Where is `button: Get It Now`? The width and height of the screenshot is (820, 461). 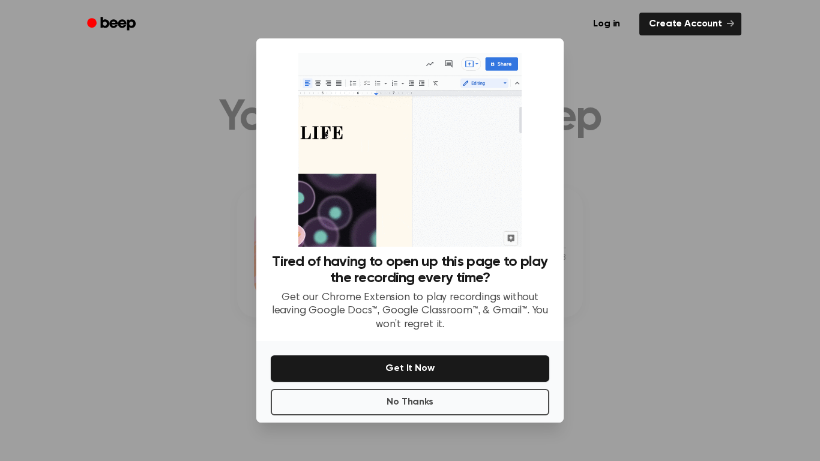
button: Get It Now is located at coordinates (410, 369).